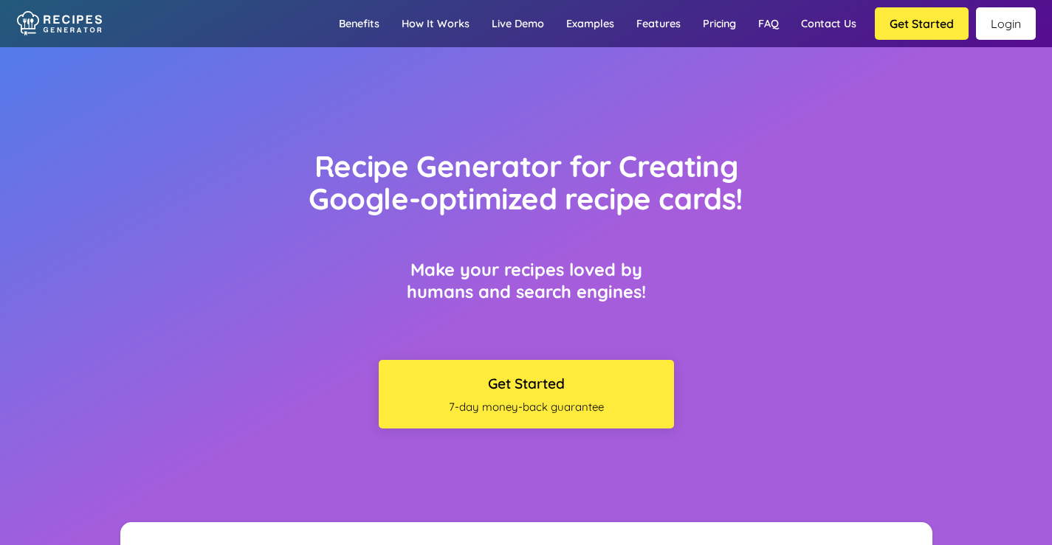  What do you see at coordinates (435, 24) in the screenshot?
I see `a: How it works` at bounding box center [435, 24].